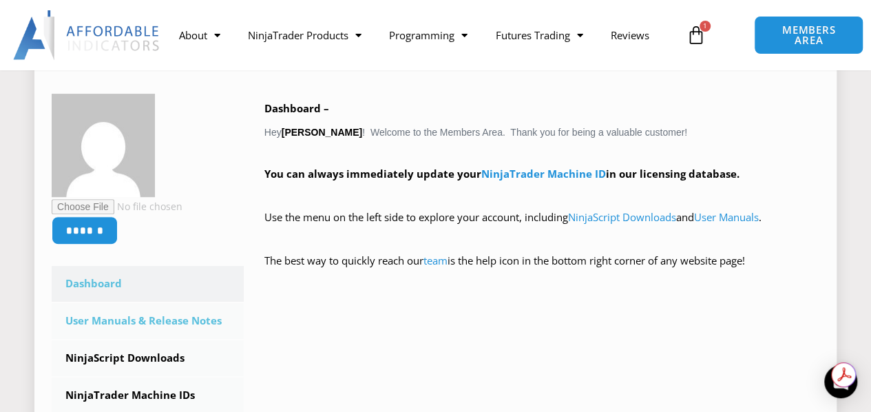 The image size is (871, 412). What do you see at coordinates (502, 174) in the screenshot?
I see `strong: You can always immediately update your in our licensing database.` at bounding box center [502, 174].